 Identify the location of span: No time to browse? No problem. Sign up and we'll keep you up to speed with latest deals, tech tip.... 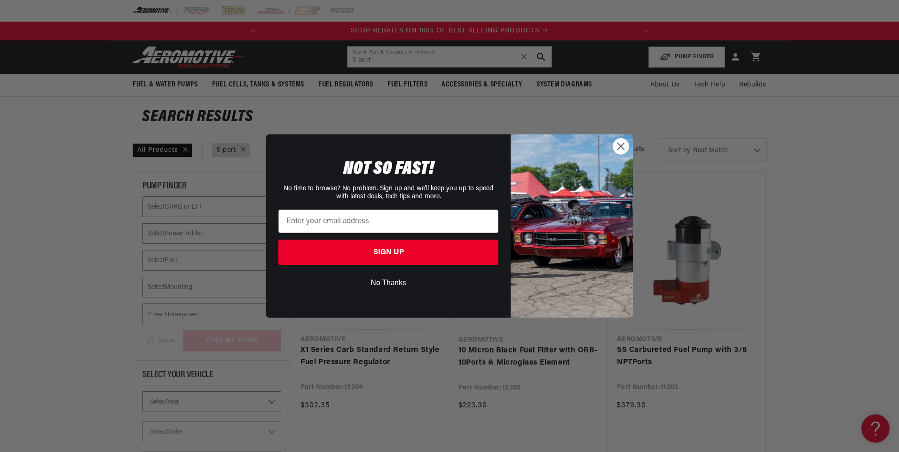
(388, 193).